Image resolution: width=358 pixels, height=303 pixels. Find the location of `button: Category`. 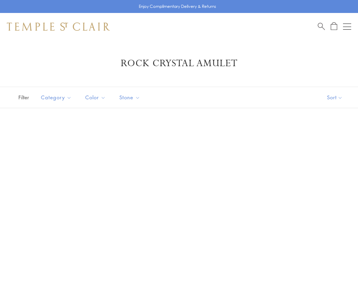

button: Category is located at coordinates (56, 97).